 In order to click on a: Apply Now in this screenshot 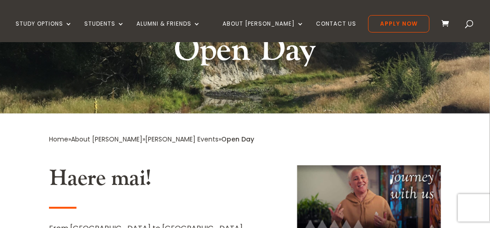, I will do `click(399, 24)`.